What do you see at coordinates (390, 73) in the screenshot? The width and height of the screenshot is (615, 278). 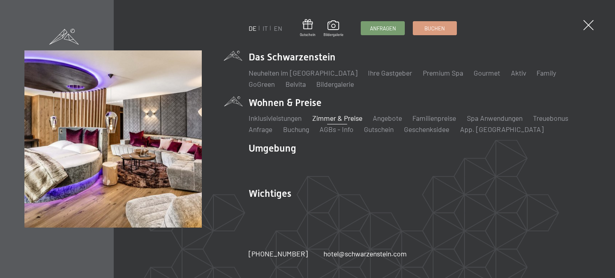 I see `a: Ihre Gastgeber` at bounding box center [390, 73].